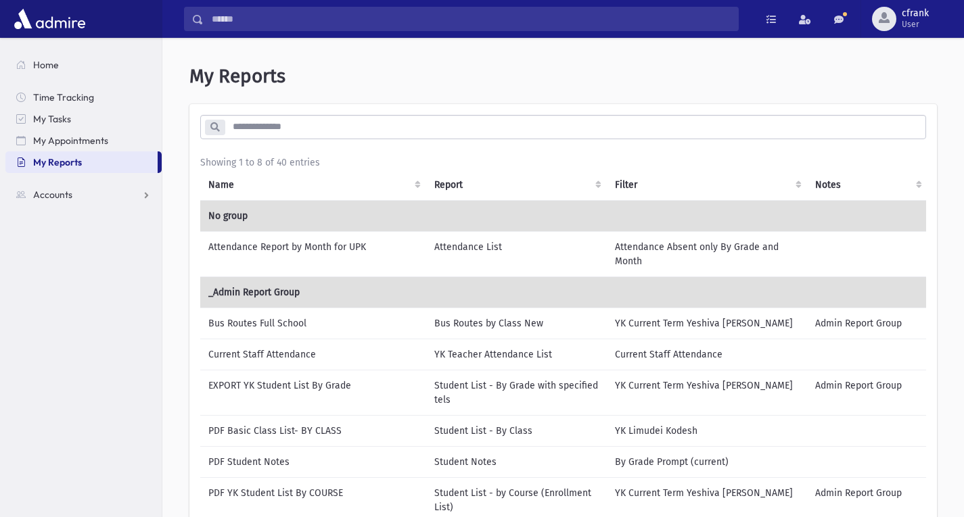 The height and width of the screenshot is (517, 964). I want to click on img: AdmirePro, so click(49, 19).